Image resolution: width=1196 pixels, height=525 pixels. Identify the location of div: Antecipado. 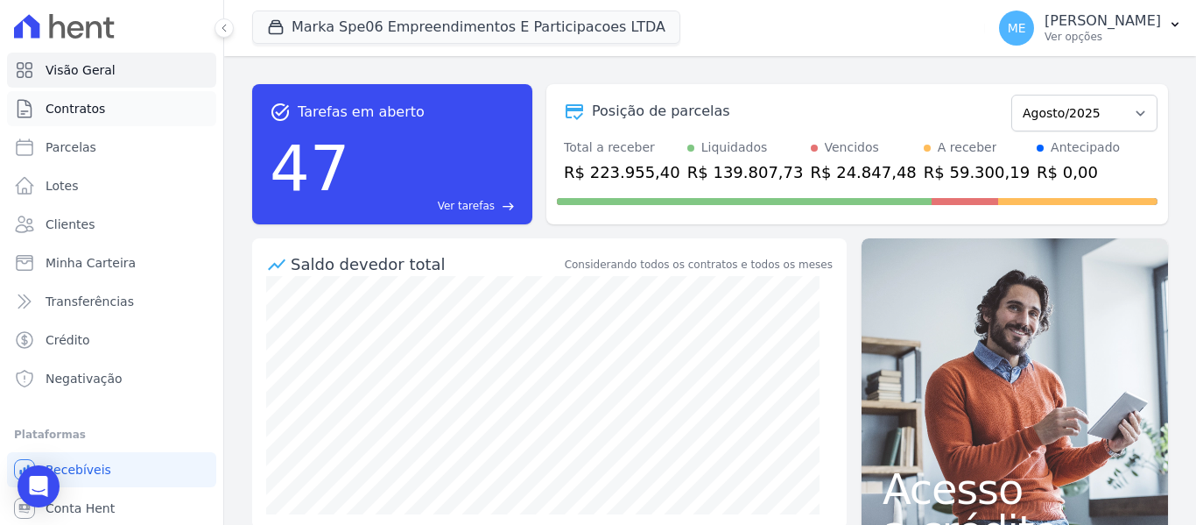
(1085, 147).